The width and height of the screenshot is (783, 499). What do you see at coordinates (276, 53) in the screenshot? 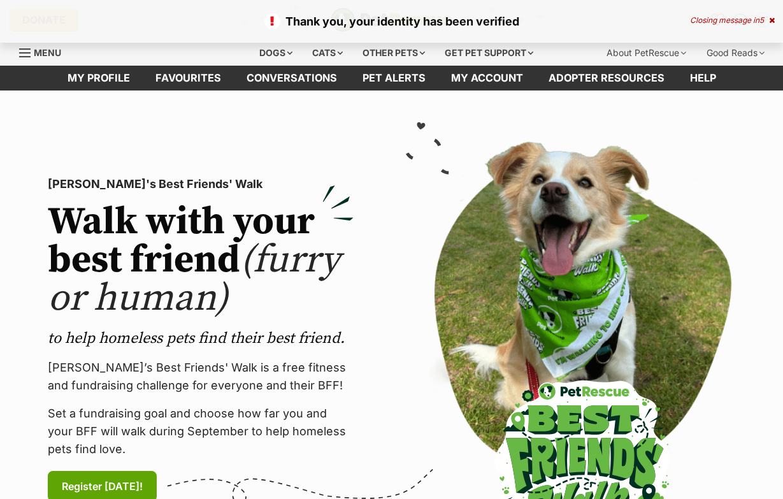
I see `div: Dogs` at bounding box center [276, 53].